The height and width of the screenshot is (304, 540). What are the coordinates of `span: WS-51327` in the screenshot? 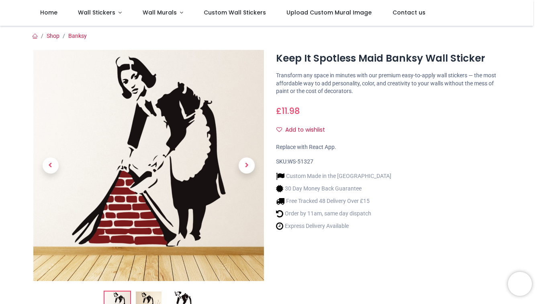 It's located at (301, 161).